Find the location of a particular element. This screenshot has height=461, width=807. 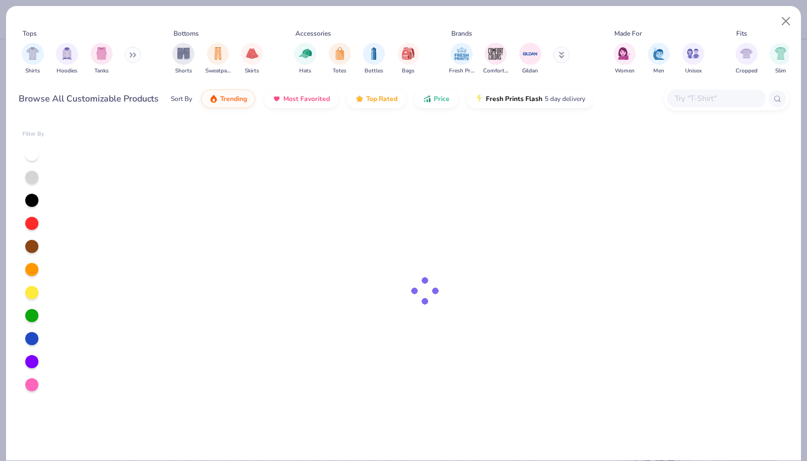

span: Bottles is located at coordinates (374, 71).